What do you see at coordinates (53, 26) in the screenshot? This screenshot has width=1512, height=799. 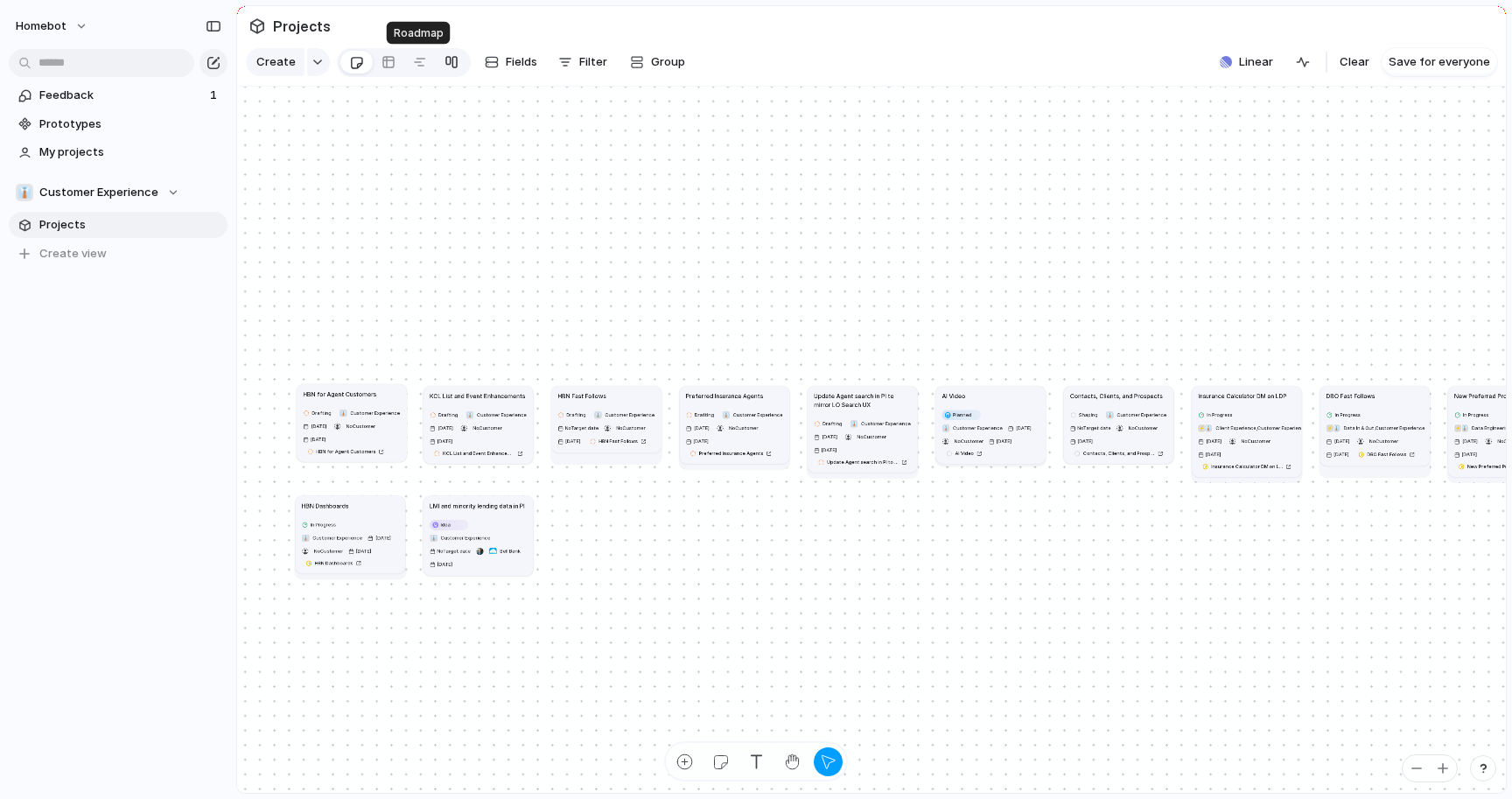 I see `button: Homebot` at bounding box center [53, 26].